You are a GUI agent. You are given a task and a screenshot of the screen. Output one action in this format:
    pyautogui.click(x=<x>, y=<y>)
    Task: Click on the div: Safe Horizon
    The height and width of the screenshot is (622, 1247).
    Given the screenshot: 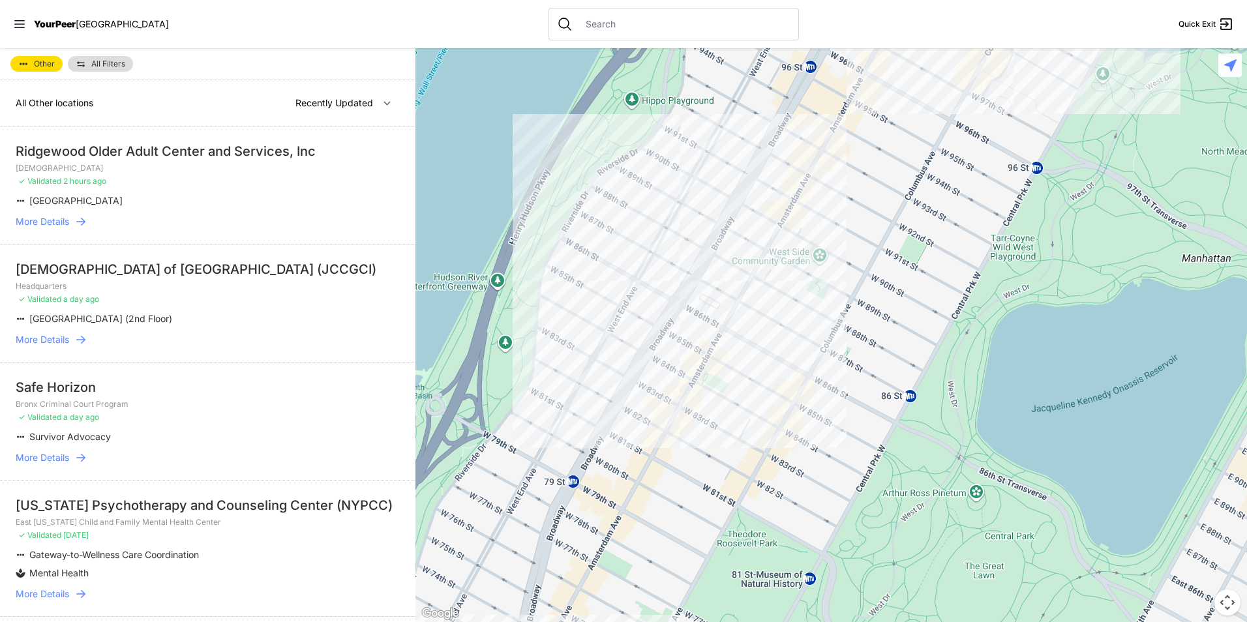 What is the action you would take?
    pyautogui.click(x=207, y=387)
    